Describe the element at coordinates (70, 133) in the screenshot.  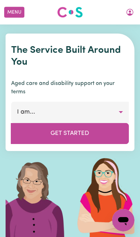
I see `button: Get Started` at that location.